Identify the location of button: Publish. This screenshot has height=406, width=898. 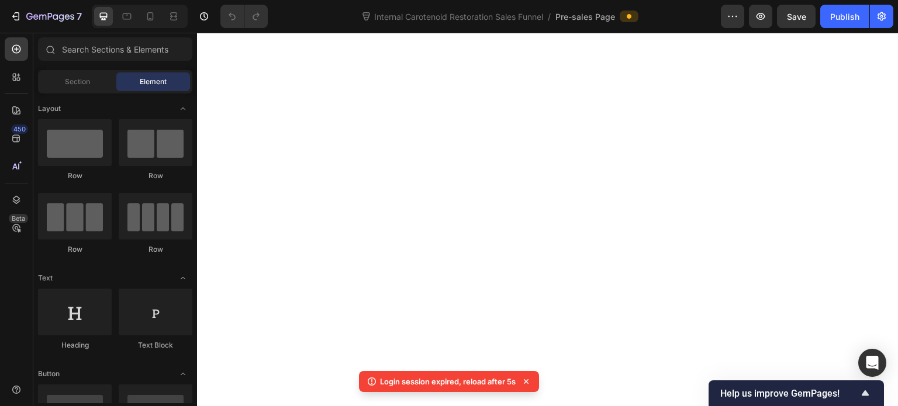
(845, 16).